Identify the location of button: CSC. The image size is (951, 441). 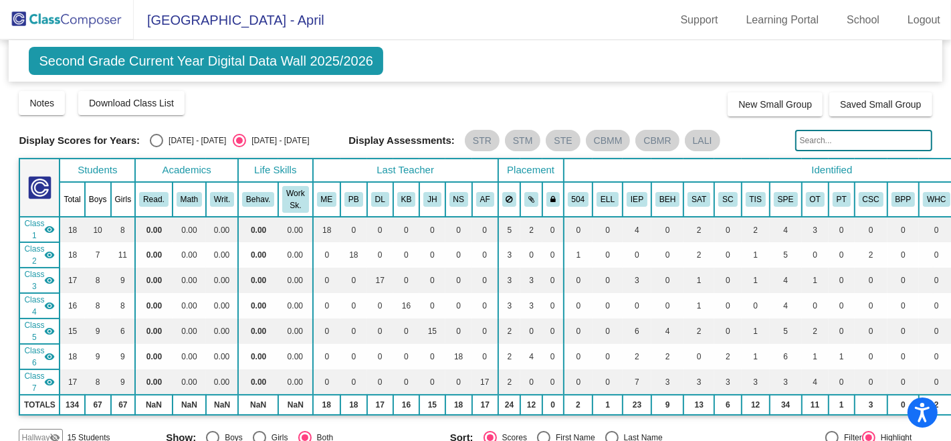
(870, 199).